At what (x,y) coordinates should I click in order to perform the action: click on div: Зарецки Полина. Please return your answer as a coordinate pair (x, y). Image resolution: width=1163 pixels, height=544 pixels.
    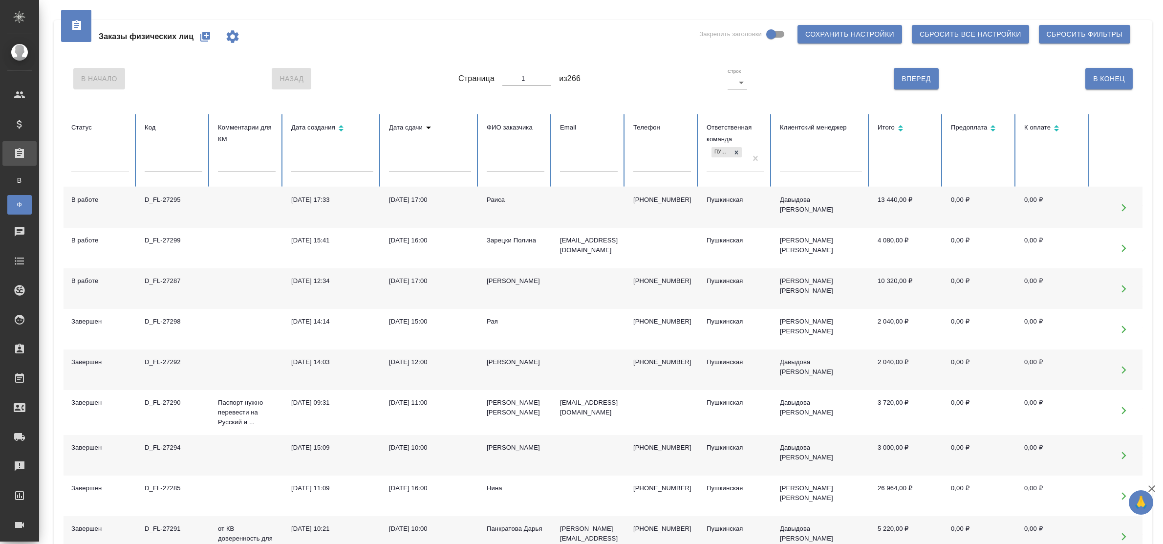
    Looking at the image, I should click on (515, 240).